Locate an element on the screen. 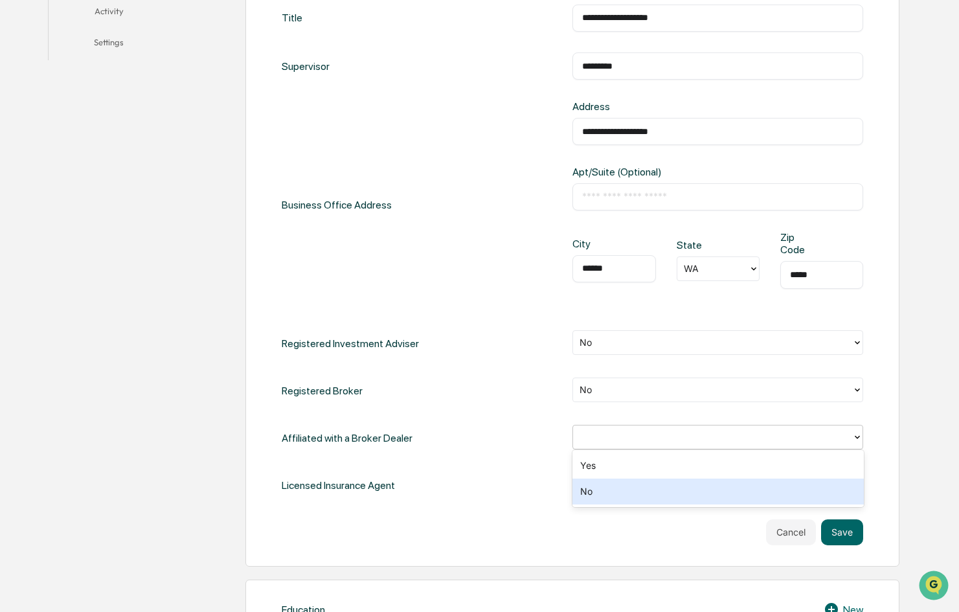 This screenshot has width=959, height=612. div: Apt/Suite (Optional) is located at coordinates (638, 172).